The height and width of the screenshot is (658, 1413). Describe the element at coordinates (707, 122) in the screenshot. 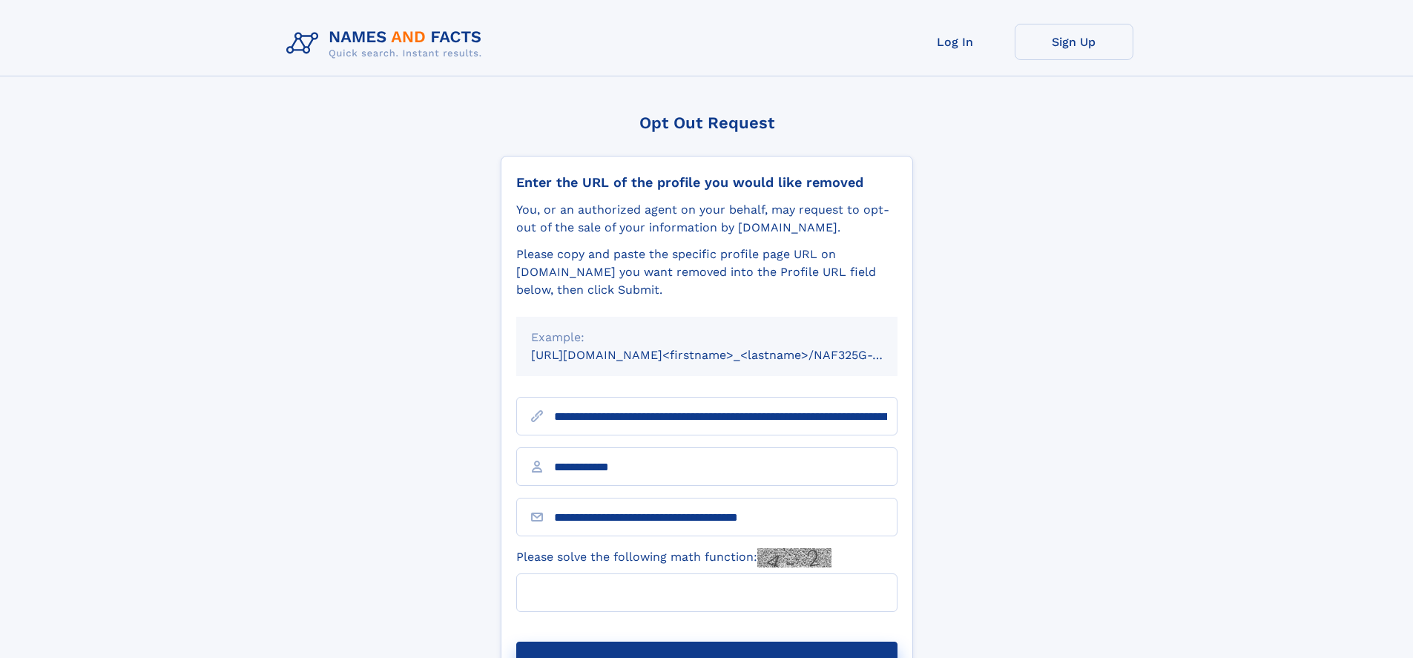

I see `div: Opt Out Request` at that location.